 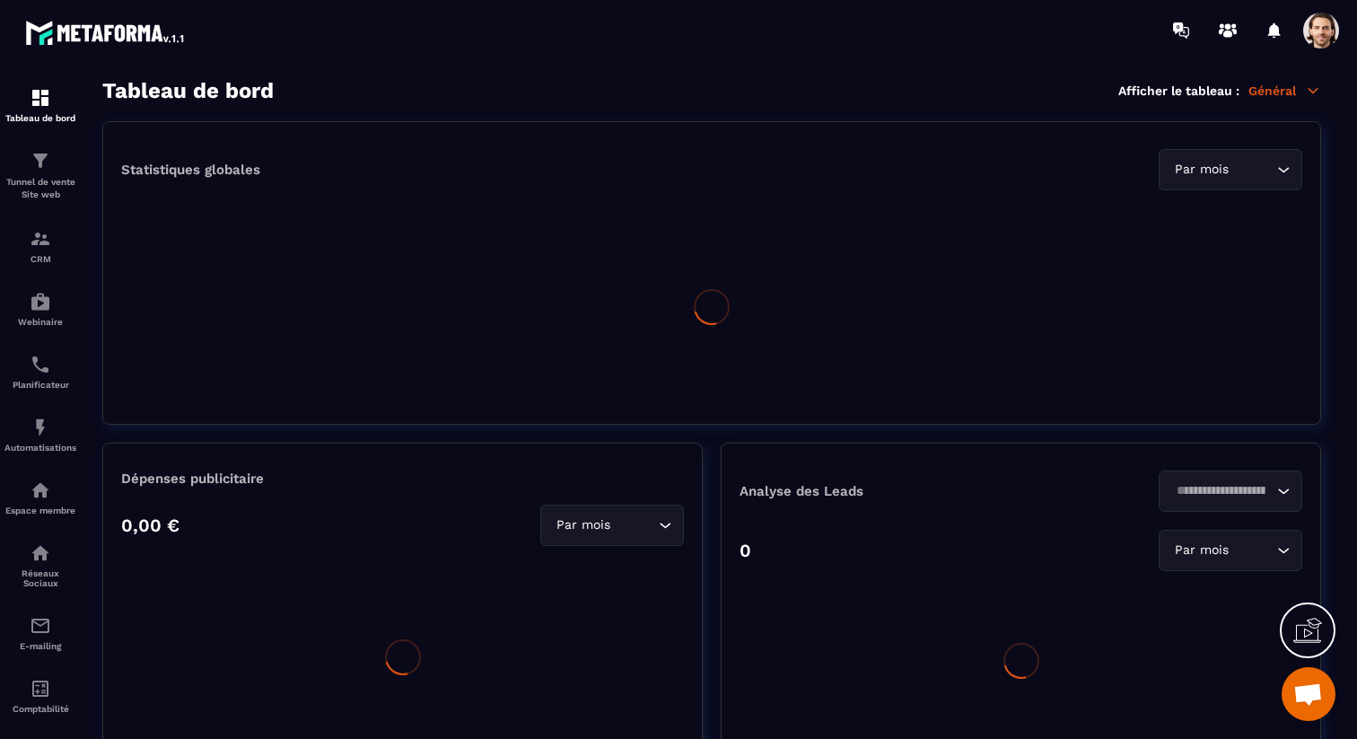 I want to click on p: Automatisations, so click(x=40, y=447).